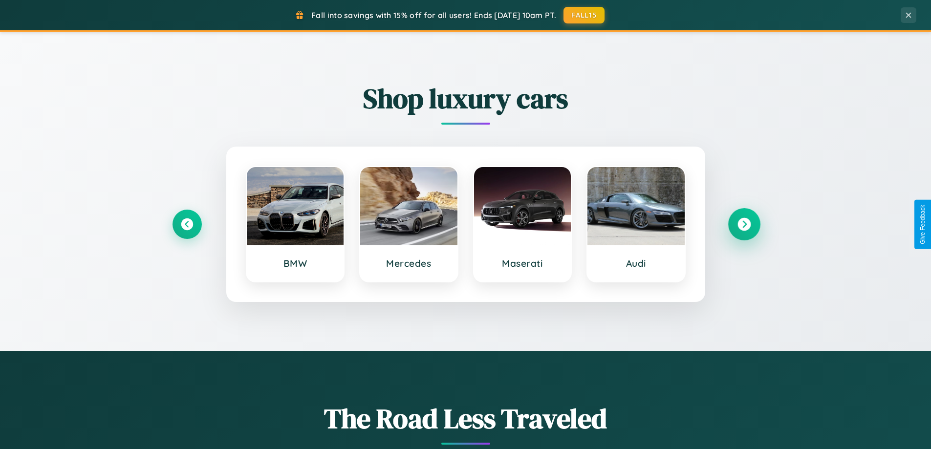  I want to click on h3: BMW, so click(295, 263).